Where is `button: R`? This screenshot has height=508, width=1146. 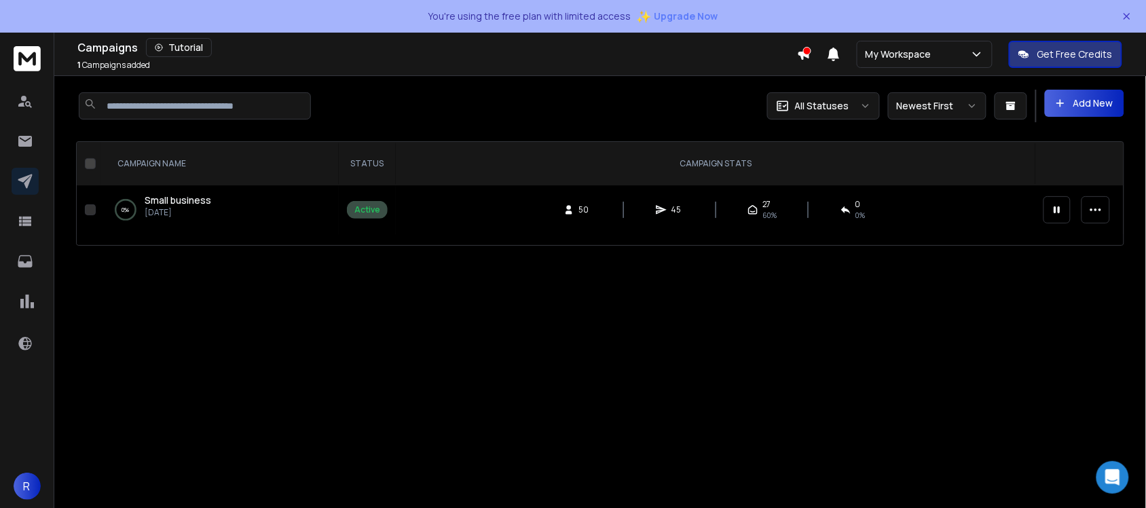 button: R is located at coordinates (27, 486).